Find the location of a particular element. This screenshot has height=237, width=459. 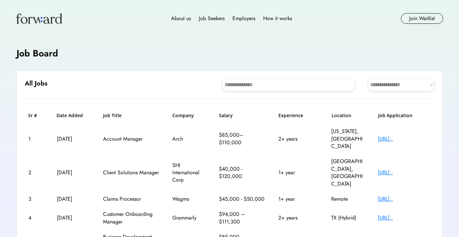

div: 1 is located at coordinates (36, 139).